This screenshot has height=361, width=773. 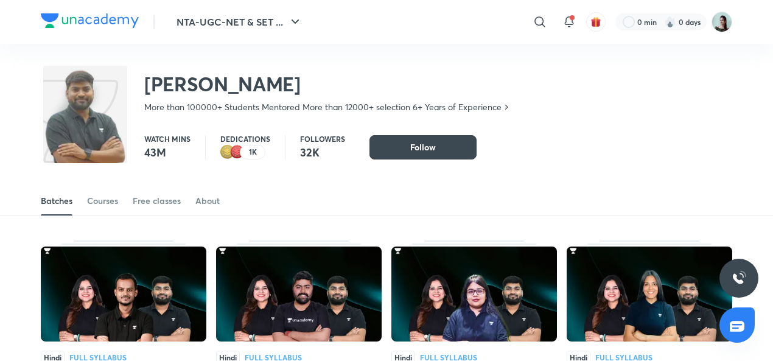 I want to click on button: NTA-UGC-NET & SET ..., so click(x=239, y=22).